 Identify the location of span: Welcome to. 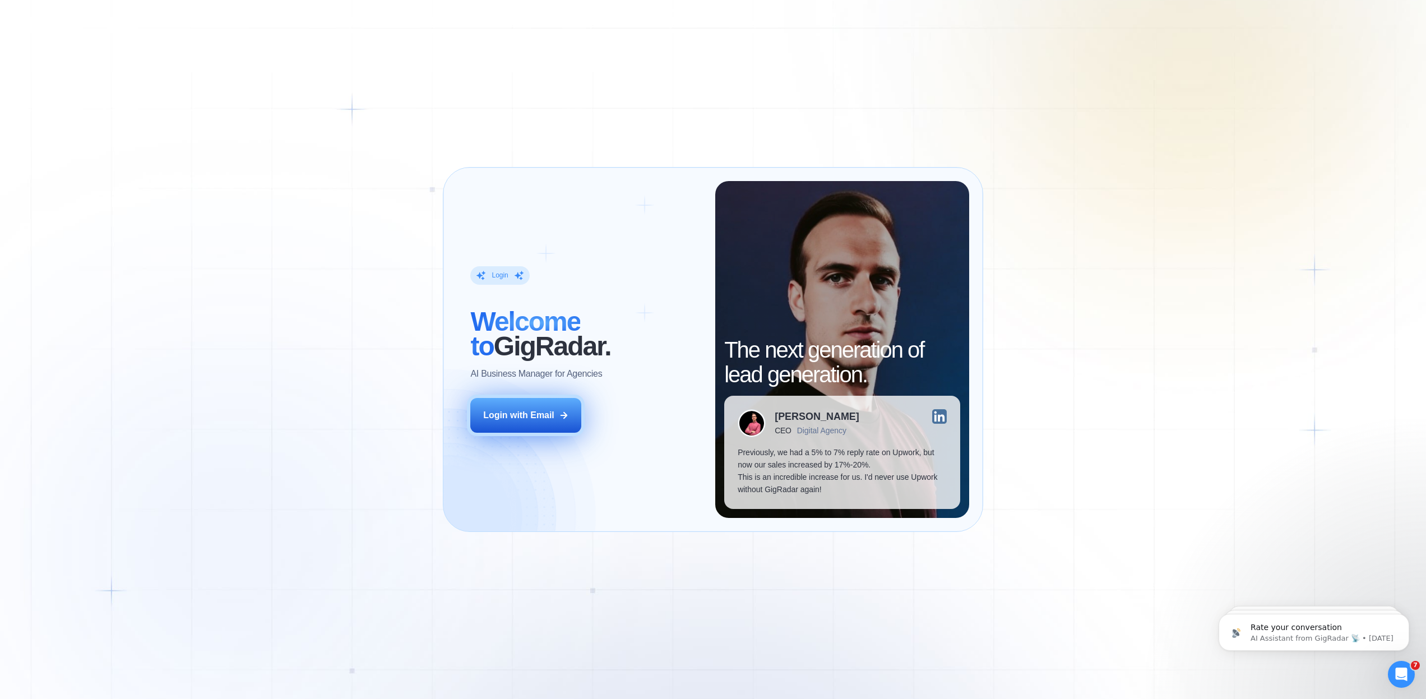
(525, 334).